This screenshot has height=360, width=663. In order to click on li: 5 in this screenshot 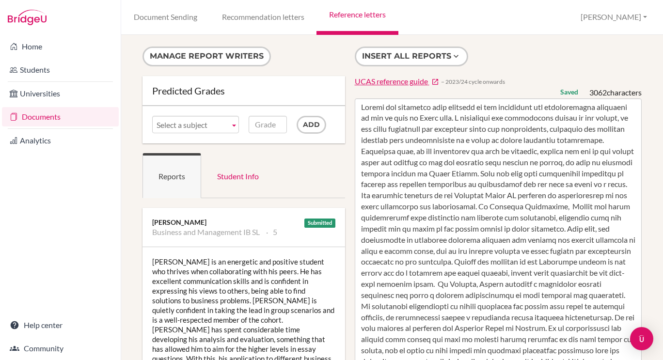, I will do `click(272, 232)`.